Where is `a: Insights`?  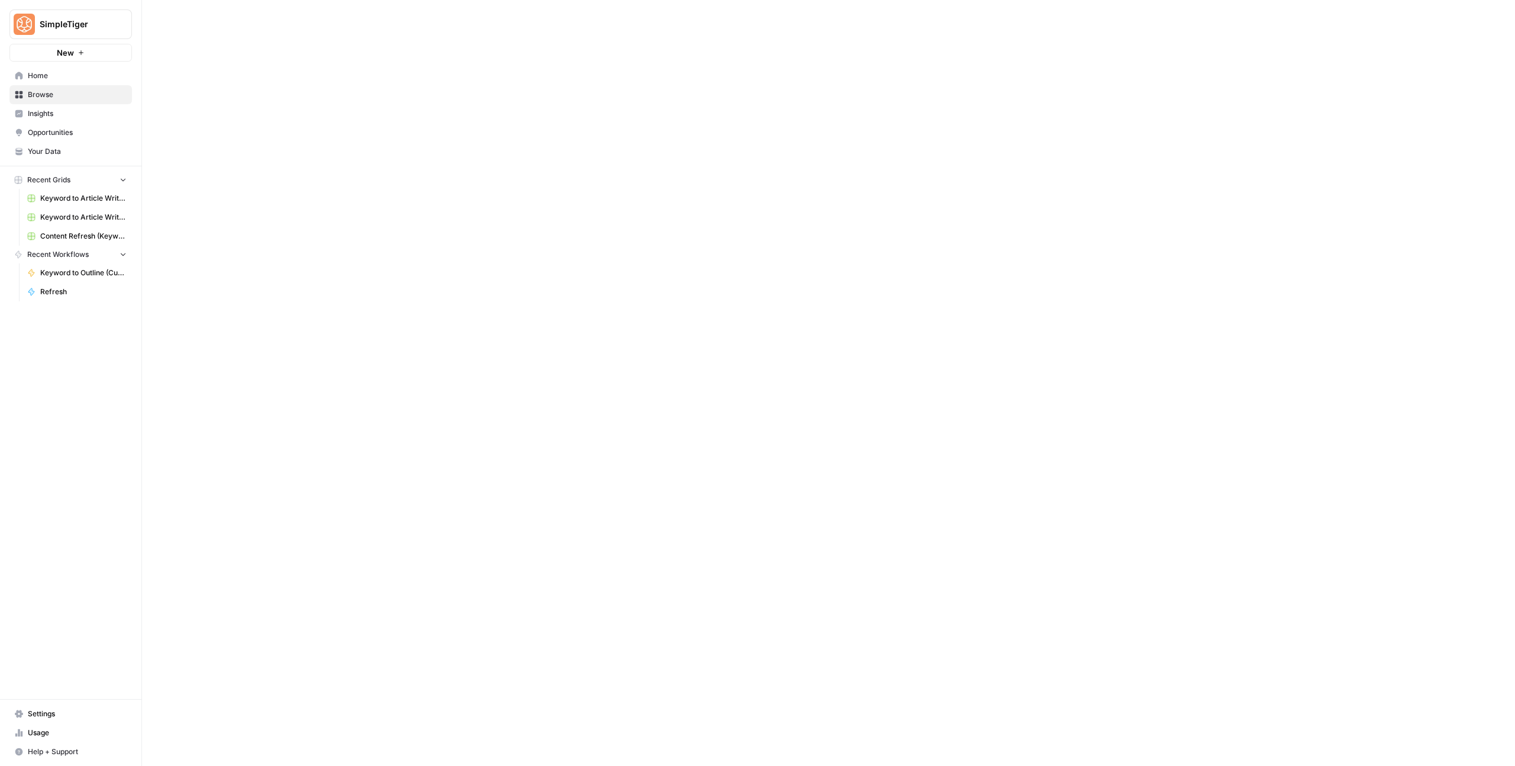
a: Insights is located at coordinates (70, 114).